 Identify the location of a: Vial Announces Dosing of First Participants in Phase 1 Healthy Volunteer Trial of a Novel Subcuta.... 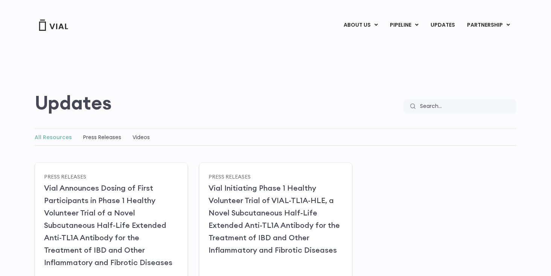
(108, 225).